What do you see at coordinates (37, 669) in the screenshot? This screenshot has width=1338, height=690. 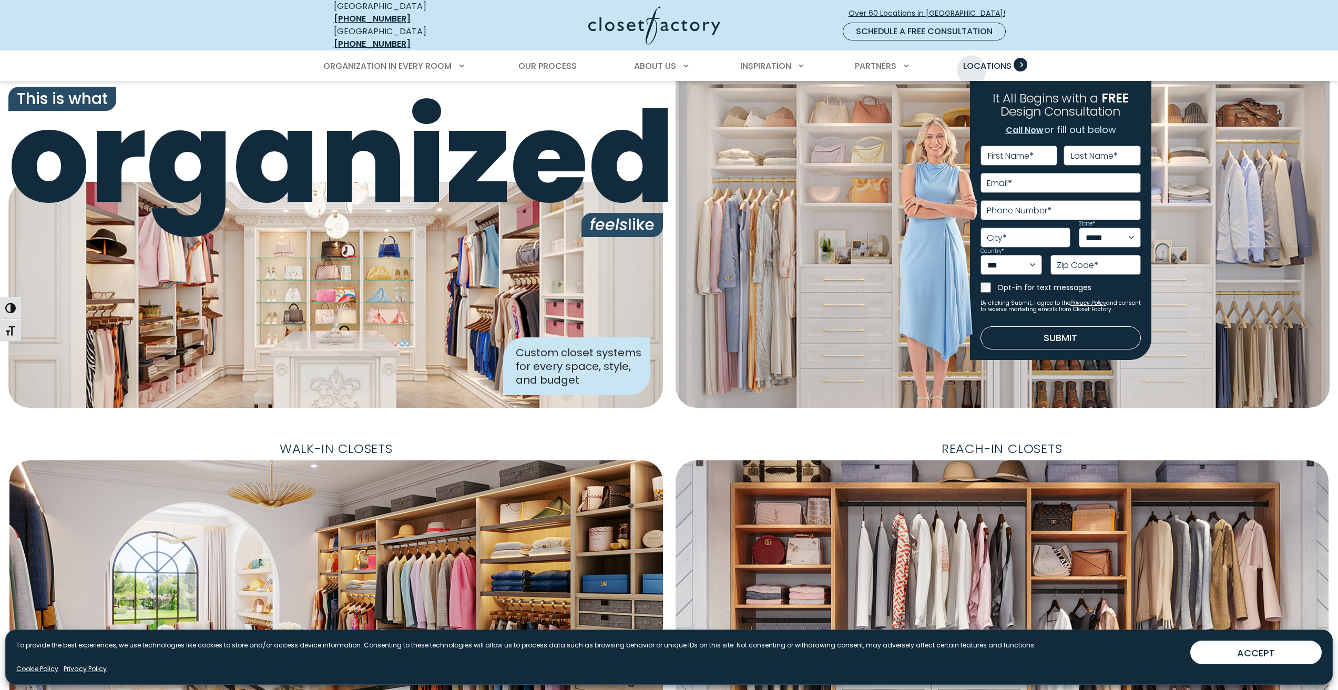 I see `a: Cookie Policy` at bounding box center [37, 669].